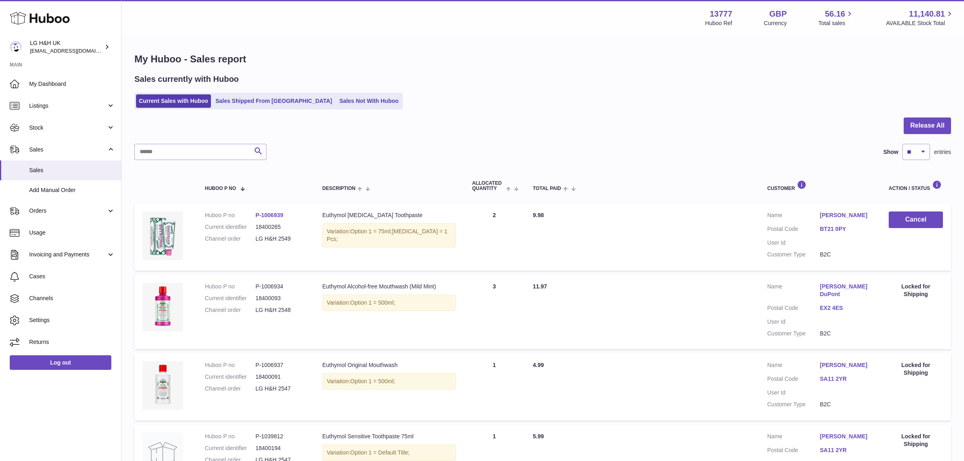 Image resolution: width=964 pixels, height=461 pixels. What do you see at coordinates (494, 312) in the screenshot?
I see `td: 3` at bounding box center [494, 312].